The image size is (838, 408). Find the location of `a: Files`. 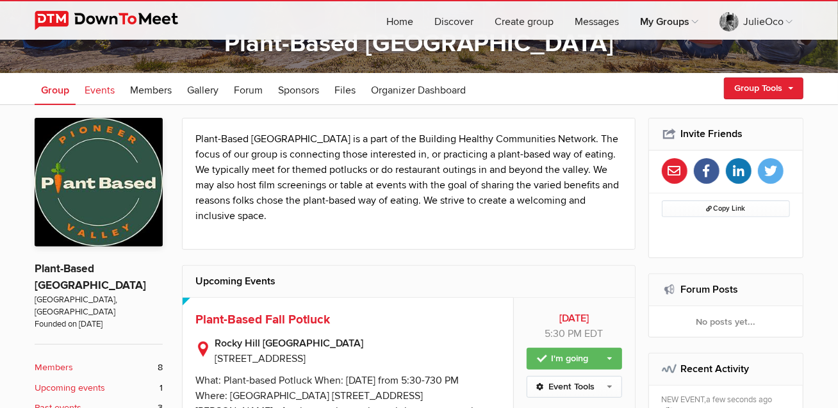

a: Files is located at coordinates (345, 89).